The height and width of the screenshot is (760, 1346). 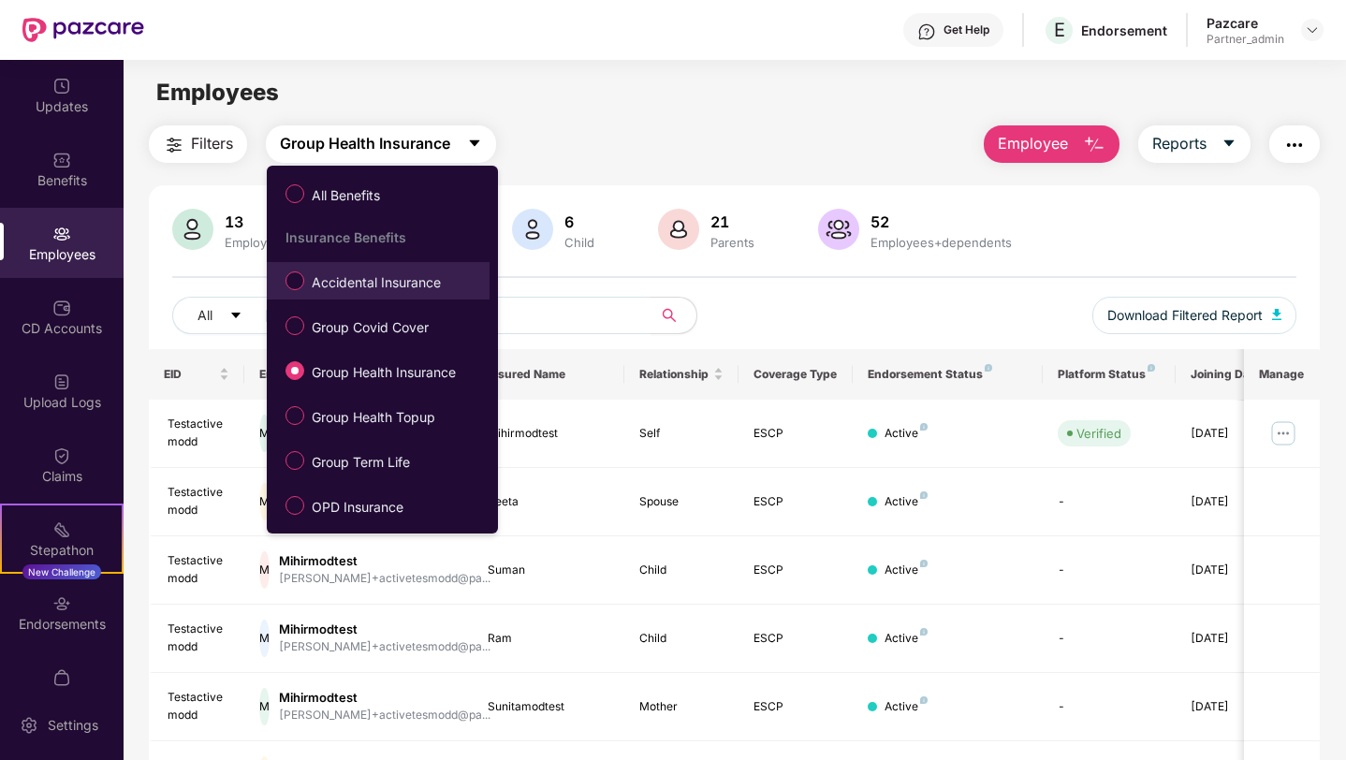 What do you see at coordinates (62, 604) in the screenshot?
I see `img: svg+xml;base64,PHN2ZyBpZD0iRW5kb3JzZW1lbnRzIiB4bWxucz0iaHR0cDovL3d3dy53My5vcmcvMjAwMC9zdmciIHdpZH...` at bounding box center [62, 604].